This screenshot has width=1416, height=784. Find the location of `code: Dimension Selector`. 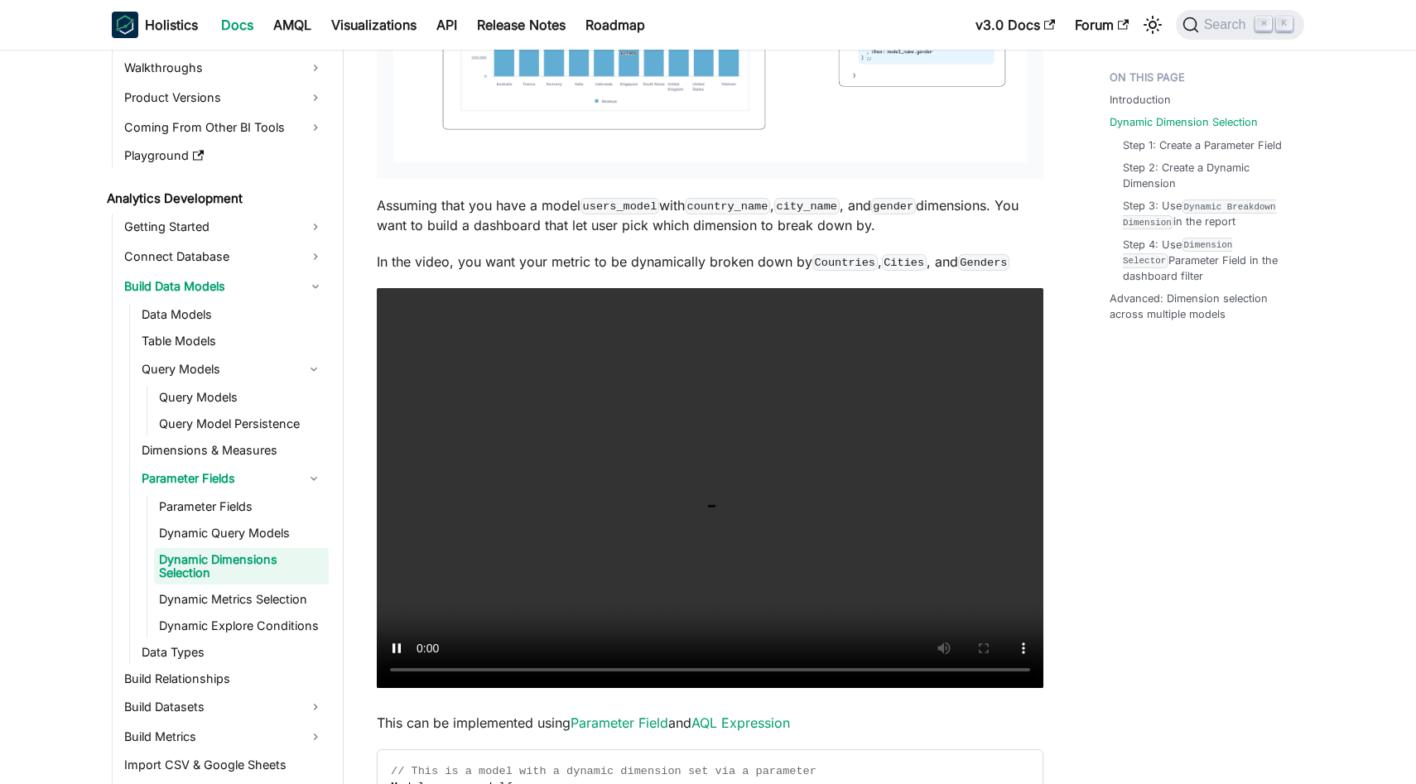

code: Dimension Selector is located at coordinates (1177, 253).